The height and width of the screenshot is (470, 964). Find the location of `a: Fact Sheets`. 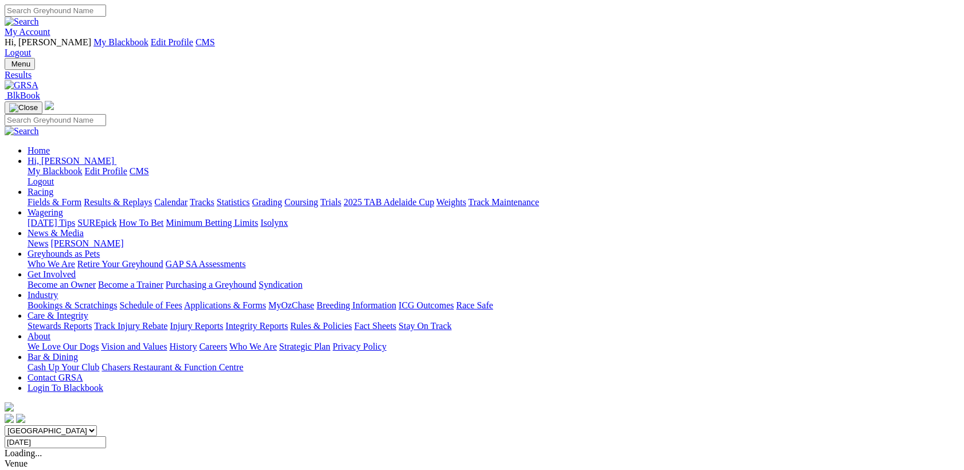

a: Fact Sheets is located at coordinates (375, 326).